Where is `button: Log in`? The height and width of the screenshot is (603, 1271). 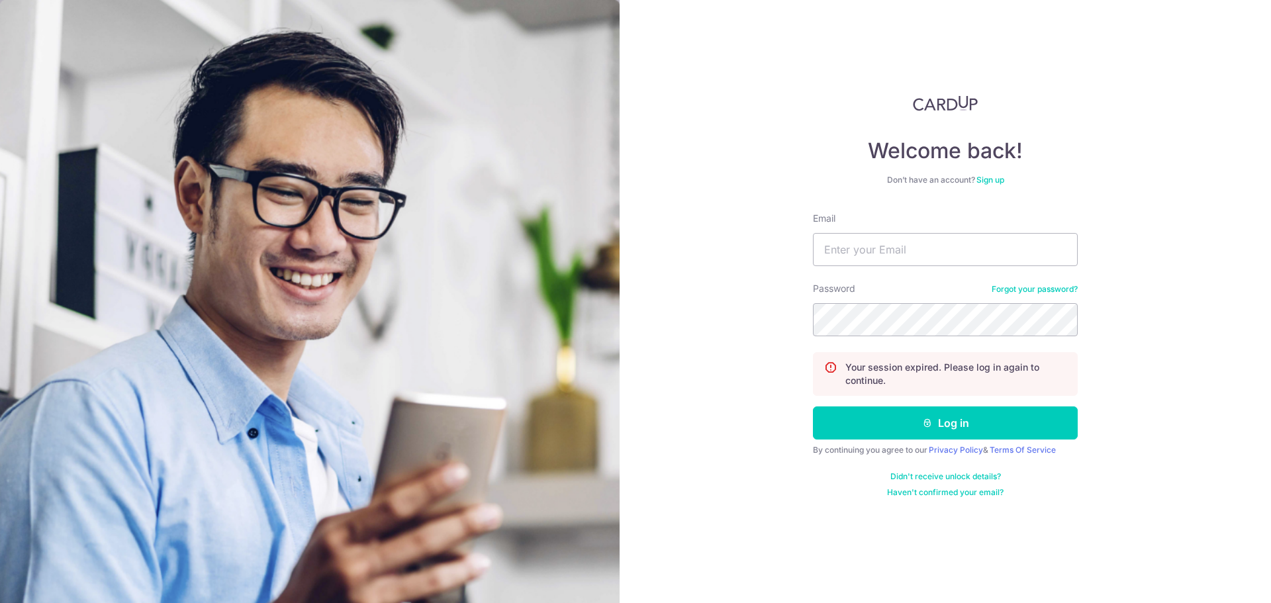 button: Log in is located at coordinates (946, 423).